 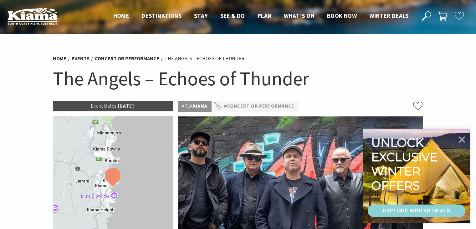 I want to click on div: Unlock exclusive winter offers, so click(x=406, y=164).